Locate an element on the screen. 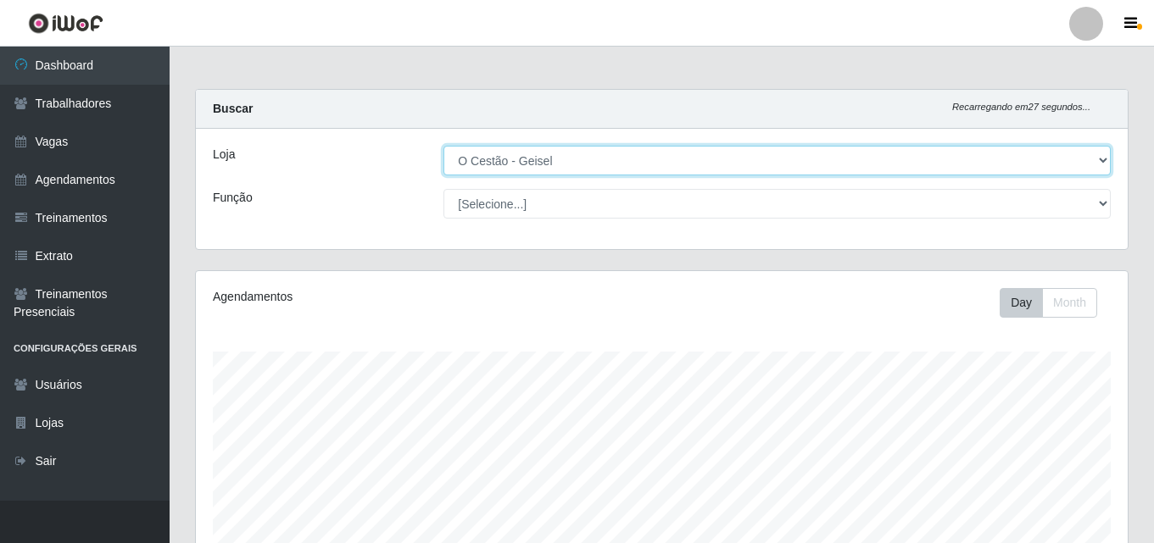  i: Recarregando em 27 segundos... is located at coordinates (1021, 107).